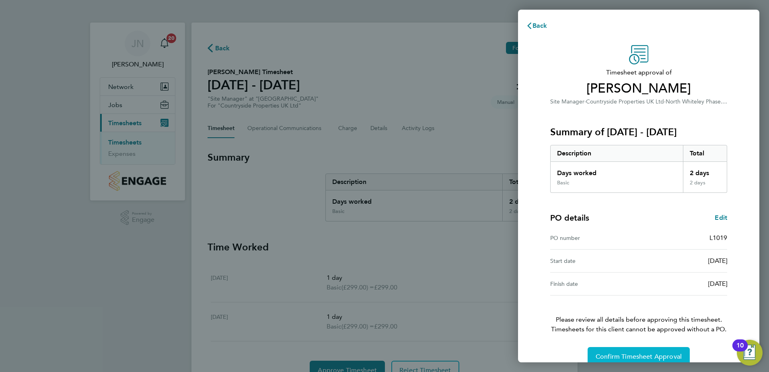 The image size is (769, 372). What do you see at coordinates (750, 353) in the screenshot?
I see `button: Open Resource Center, 10 new notifications` at bounding box center [750, 353].